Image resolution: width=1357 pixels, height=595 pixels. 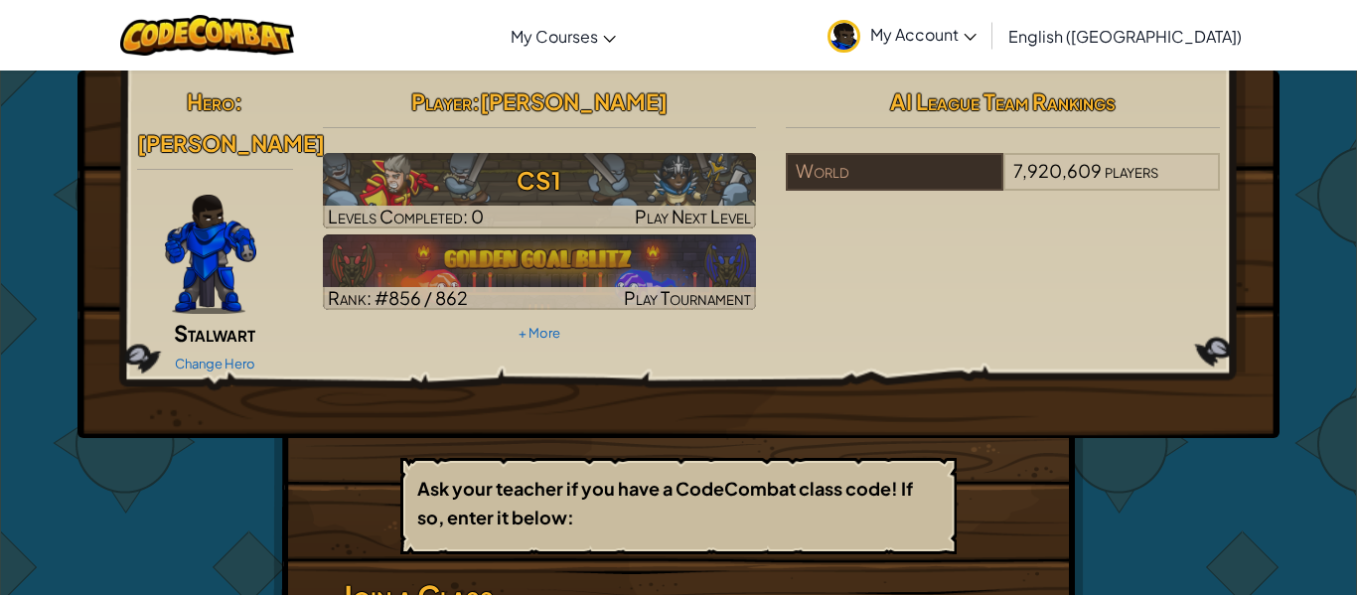 What do you see at coordinates (1057, 170) in the screenshot?
I see `span: 7,920,609` at bounding box center [1057, 170].